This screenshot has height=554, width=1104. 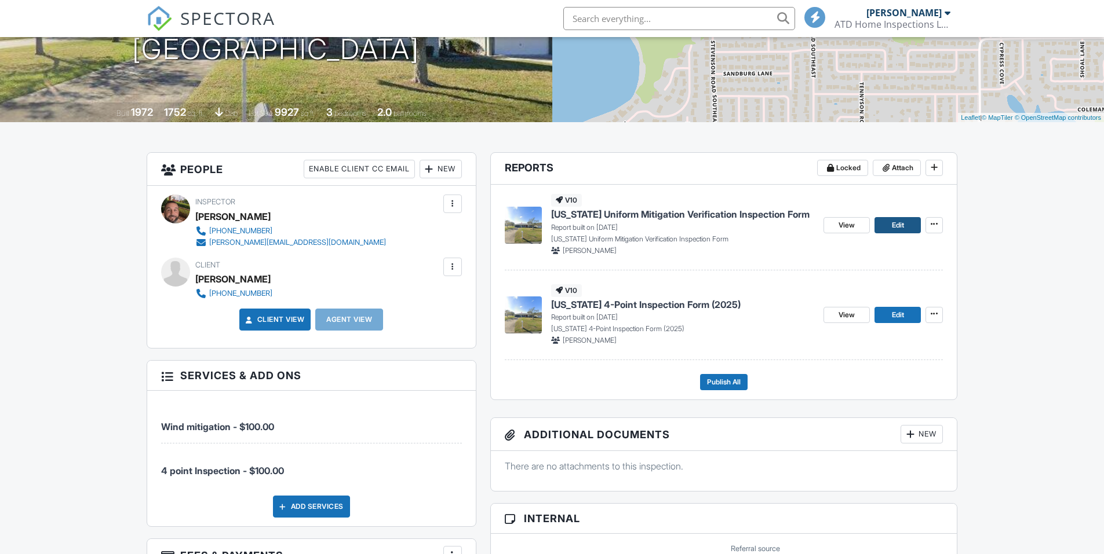 What do you see at coordinates (228, 18) in the screenshot?
I see `span: SPECTORA` at bounding box center [228, 18].